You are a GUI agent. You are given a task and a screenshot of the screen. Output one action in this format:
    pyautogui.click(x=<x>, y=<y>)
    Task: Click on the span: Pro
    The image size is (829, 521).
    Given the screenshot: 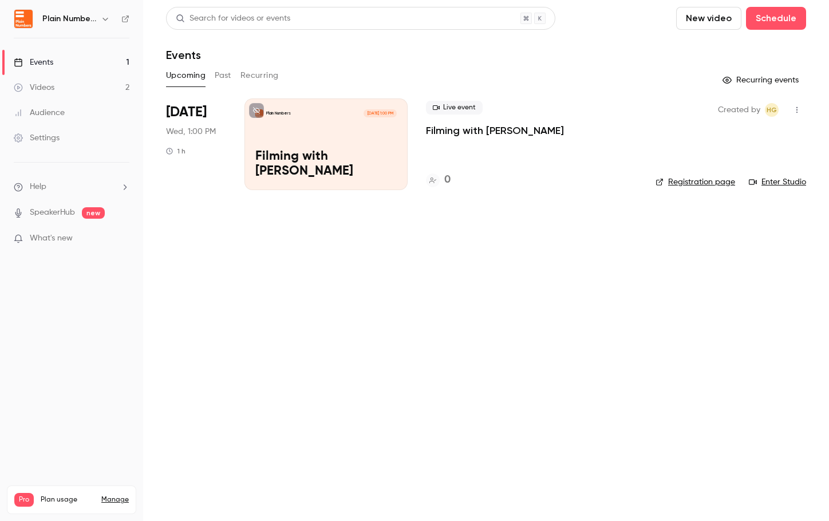 What is the action you would take?
    pyautogui.click(x=24, y=500)
    